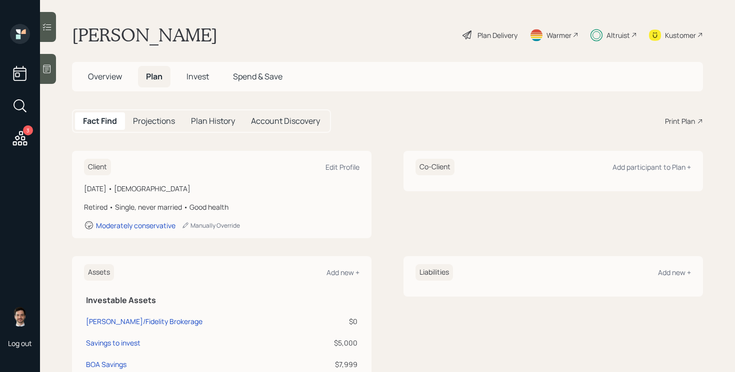  What do you see at coordinates (342, 167) in the screenshot?
I see `div: Edit Profile` at bounding box center [342, 167].